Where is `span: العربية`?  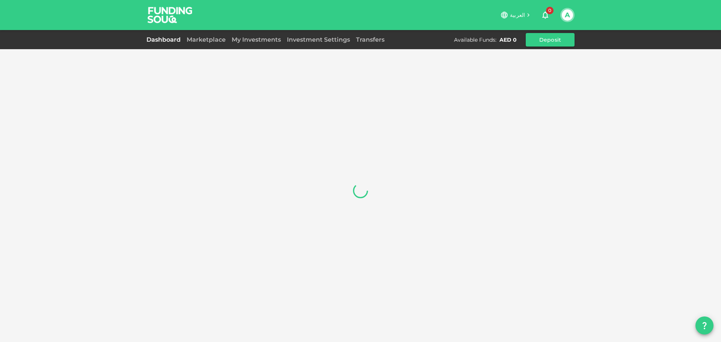
span: العربية is located at coordinates (517, 15).